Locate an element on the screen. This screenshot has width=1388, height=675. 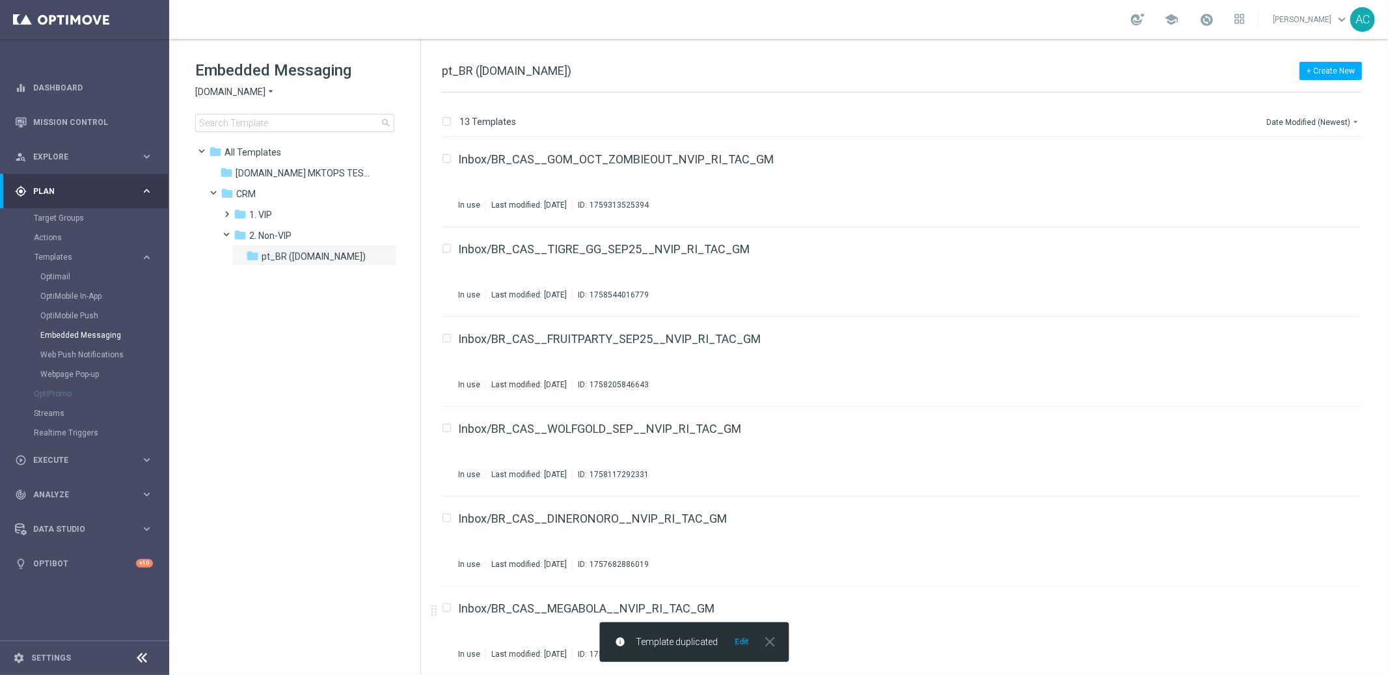
a: Actions is located at coordinates (85, 238).